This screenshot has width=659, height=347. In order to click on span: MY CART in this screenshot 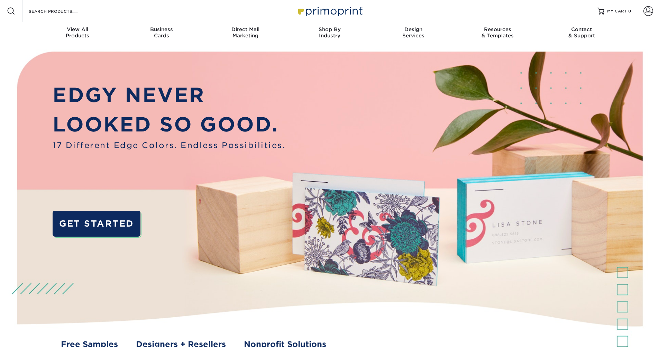, I will do `click(617, 11)`.